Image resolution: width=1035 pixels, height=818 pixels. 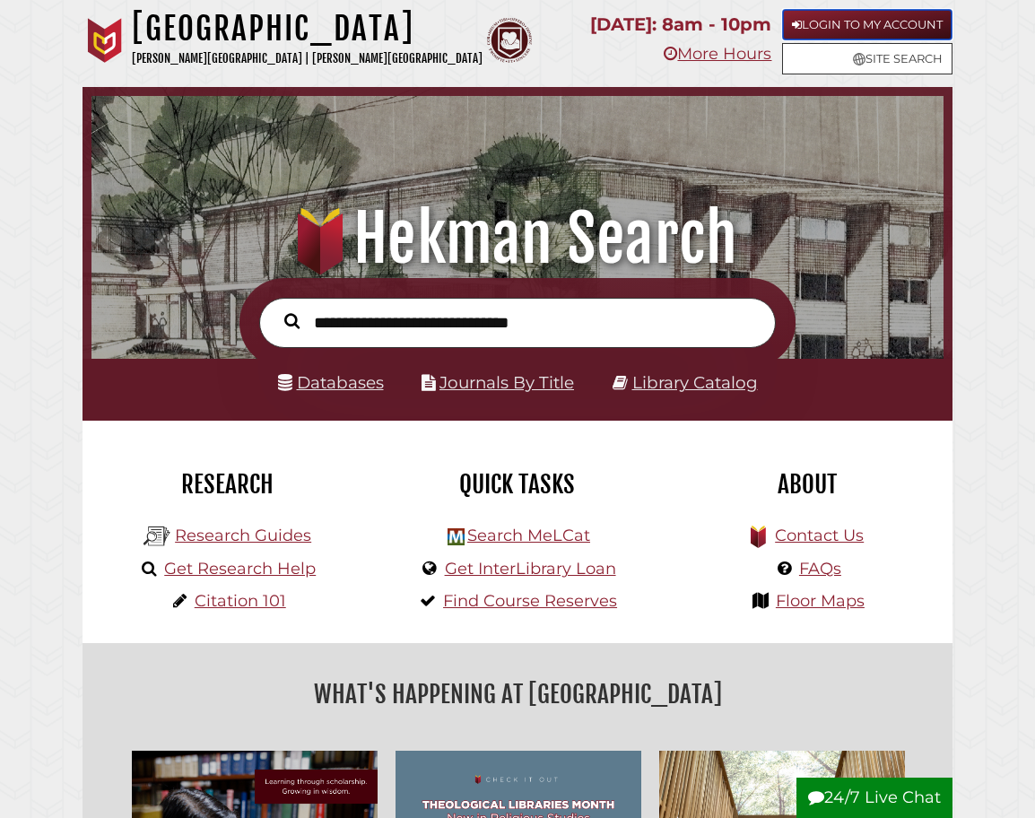 What do you see at coordinates (517, 485) in the screenshot?
I see `h2: Quick Tasks` at bounding box center [517, 485].